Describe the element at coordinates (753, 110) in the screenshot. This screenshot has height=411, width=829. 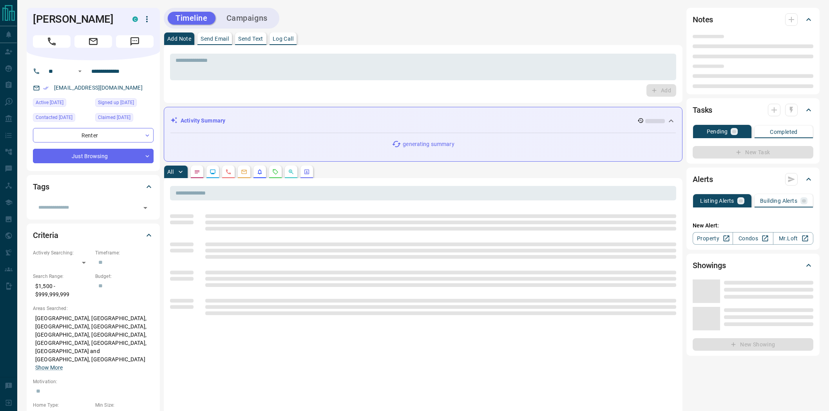
I see `div: Tasks` at that location.